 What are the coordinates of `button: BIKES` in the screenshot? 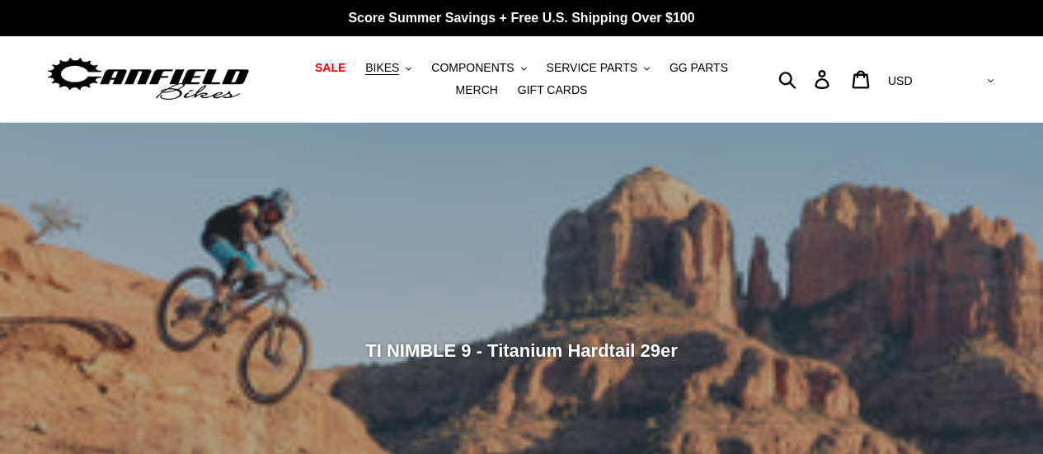 It's located at (388, 68).